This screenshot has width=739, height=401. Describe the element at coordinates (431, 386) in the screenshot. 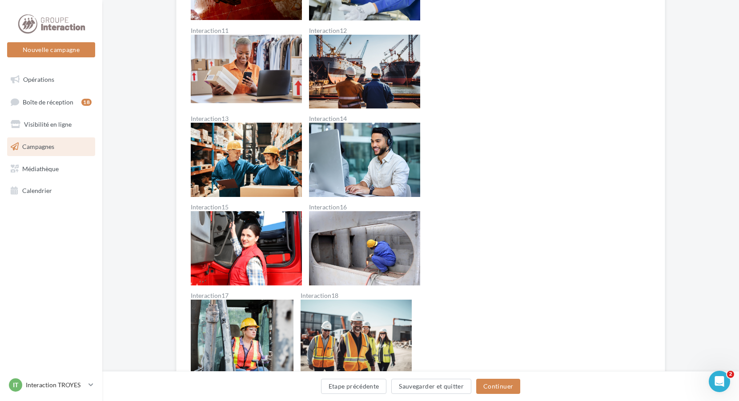

I see `button: Sauvegarder et quitter` at that location.